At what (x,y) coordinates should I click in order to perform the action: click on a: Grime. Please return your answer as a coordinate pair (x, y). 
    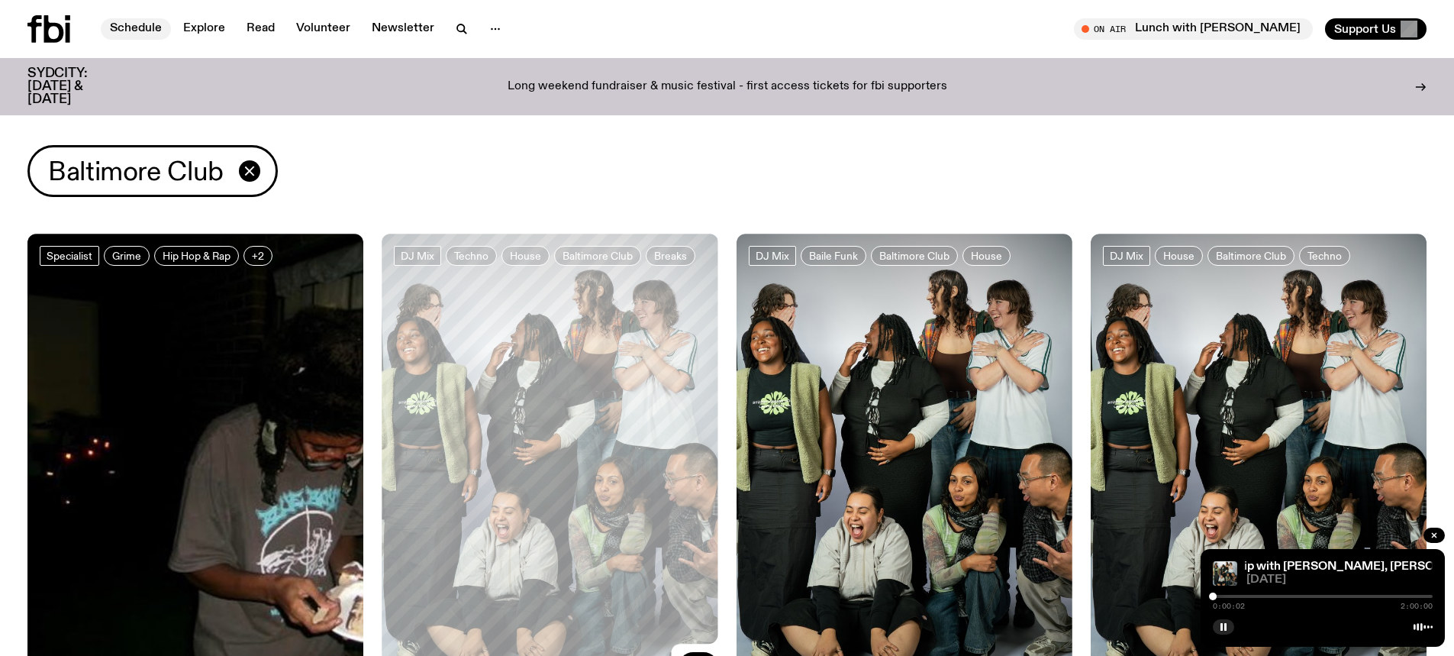
    Looking at the image, I should click on (127, 256).